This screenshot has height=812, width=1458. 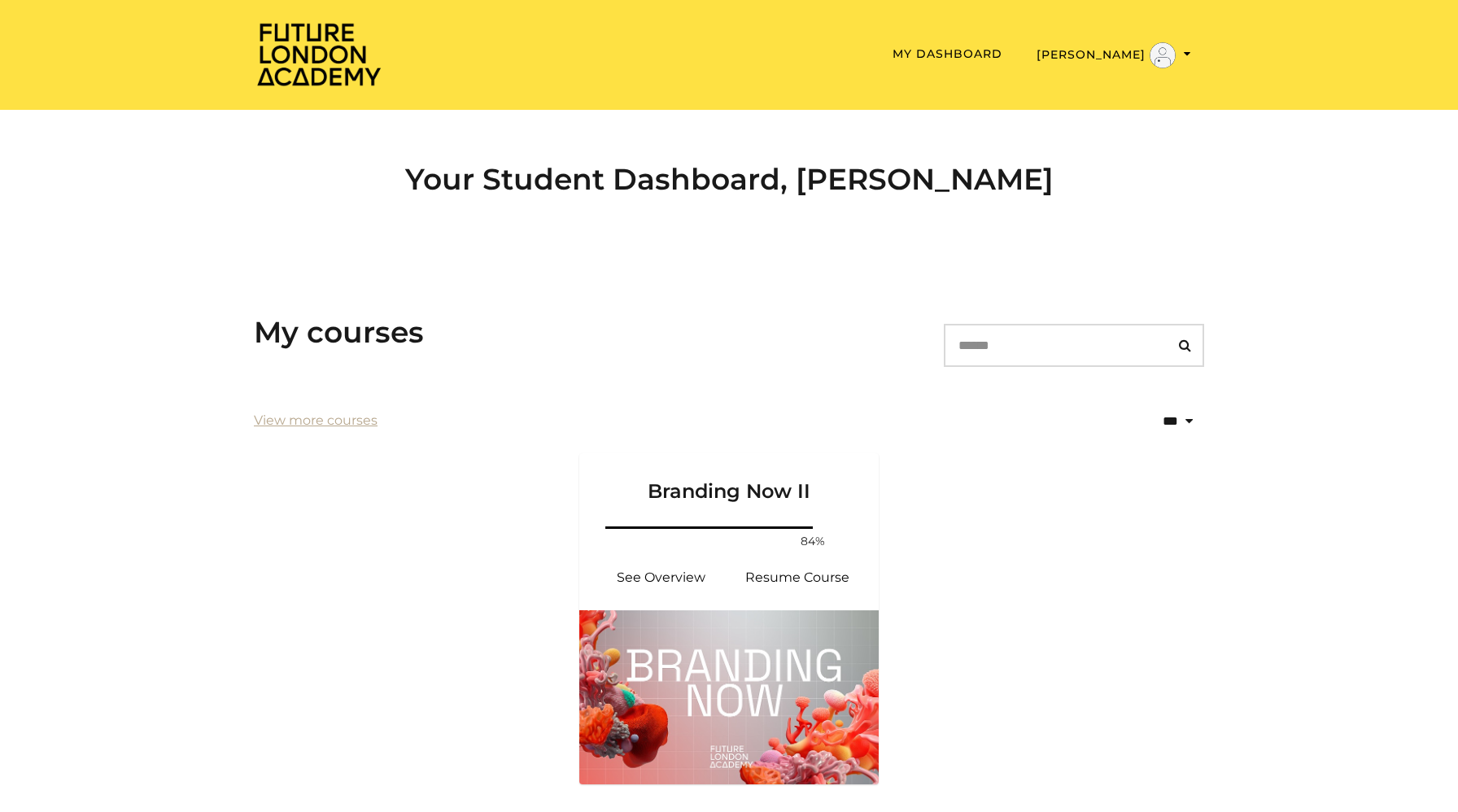 What do you see at coordinates (660, 578) in the screenshot?
I see `a: Branding Now II: See Overview` at bounding box center [660, 578].